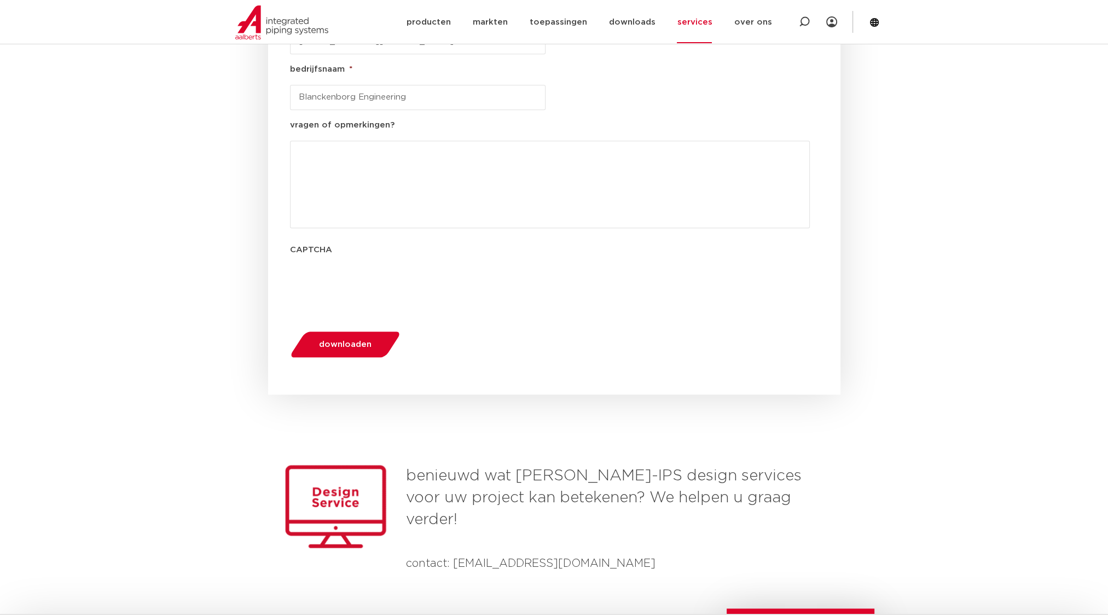  I want to click on a: markten, so click(490, 22).